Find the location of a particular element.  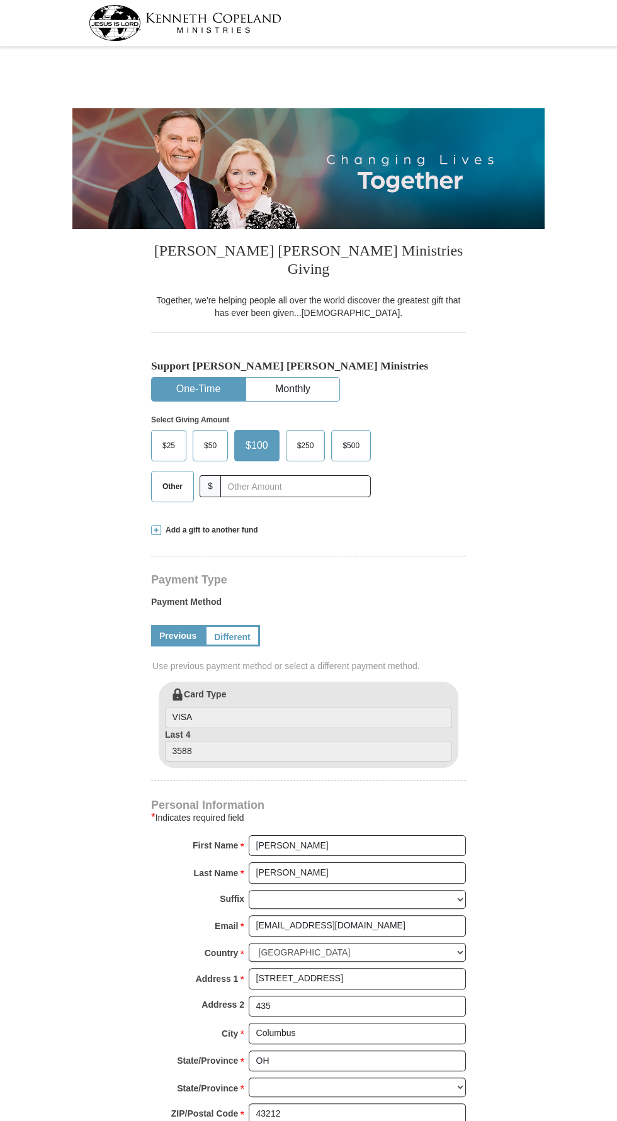

span: $25 is located at coordinates (169, 446).